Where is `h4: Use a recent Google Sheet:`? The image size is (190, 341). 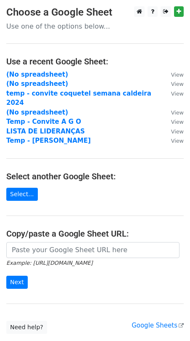 h4: Use a recent Google Sheet: is located at coordinates (95, 61).